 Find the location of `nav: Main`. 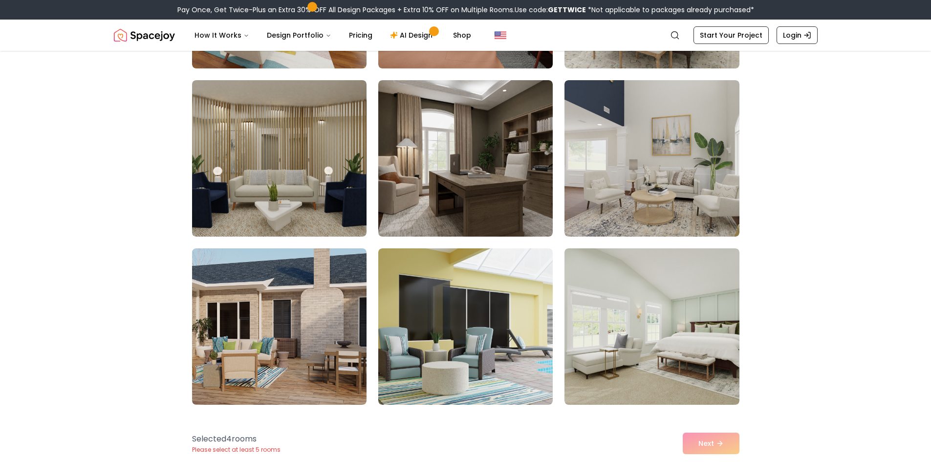

nav: Main is located at coordinates (333, 35).